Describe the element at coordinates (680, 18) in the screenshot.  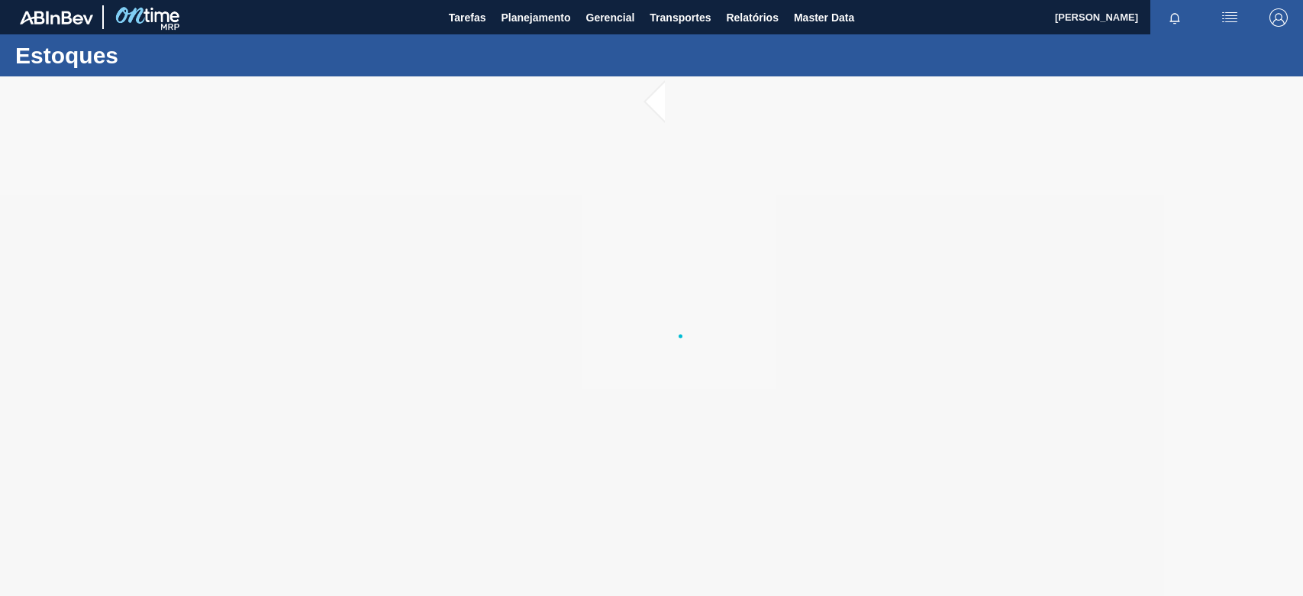
I see `span: Transportes` at that location.